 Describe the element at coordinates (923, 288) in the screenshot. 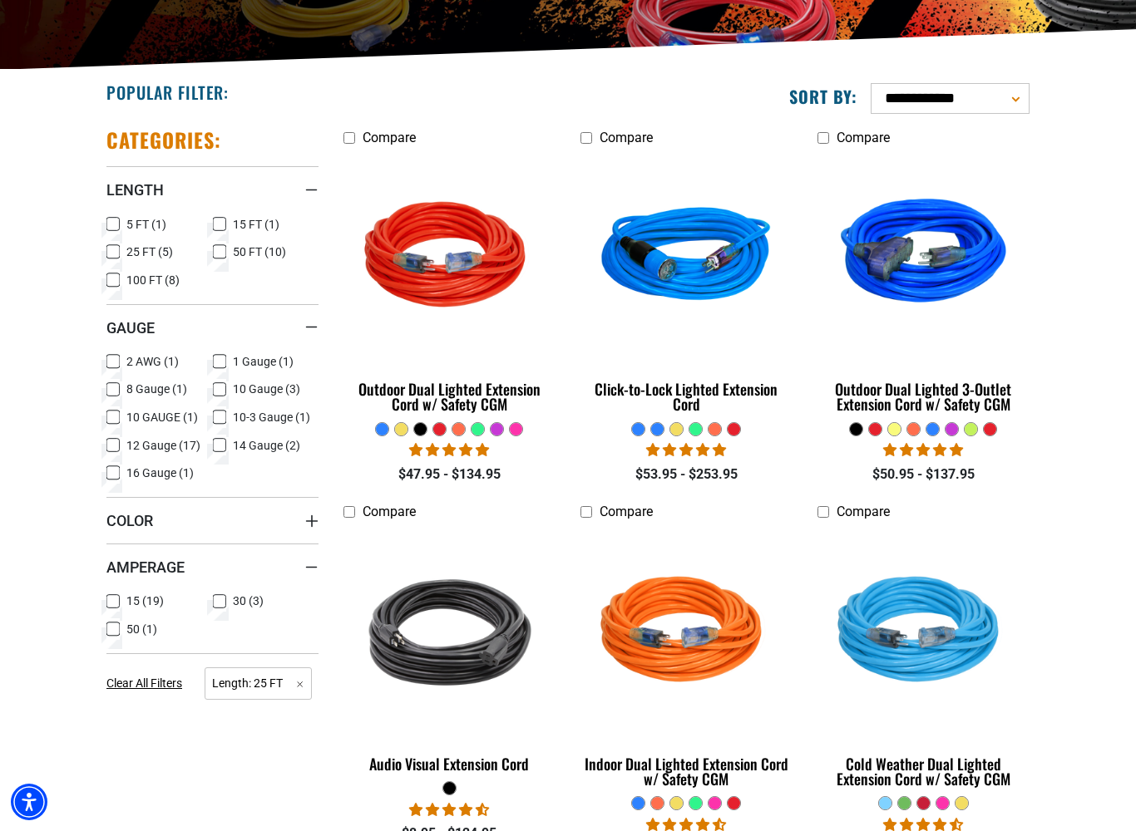

I see `a: blue Outdoor Dual Lighted 3-Outlet Extension Cord w/ Safety CGM` at that location.